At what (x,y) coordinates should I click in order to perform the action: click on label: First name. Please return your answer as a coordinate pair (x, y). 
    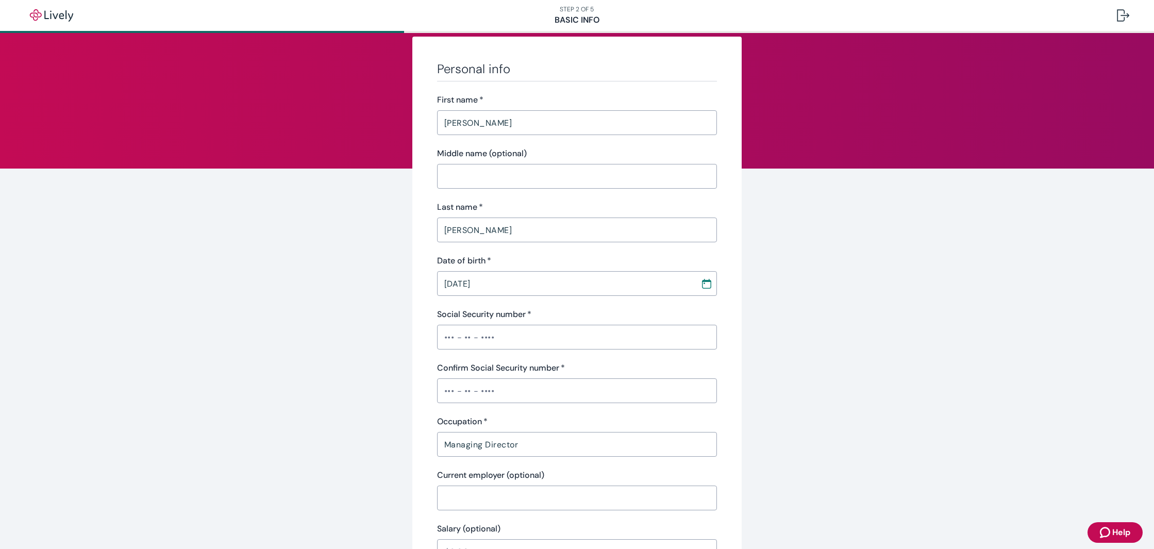
    Looking at the image, I should click on (460, 100).